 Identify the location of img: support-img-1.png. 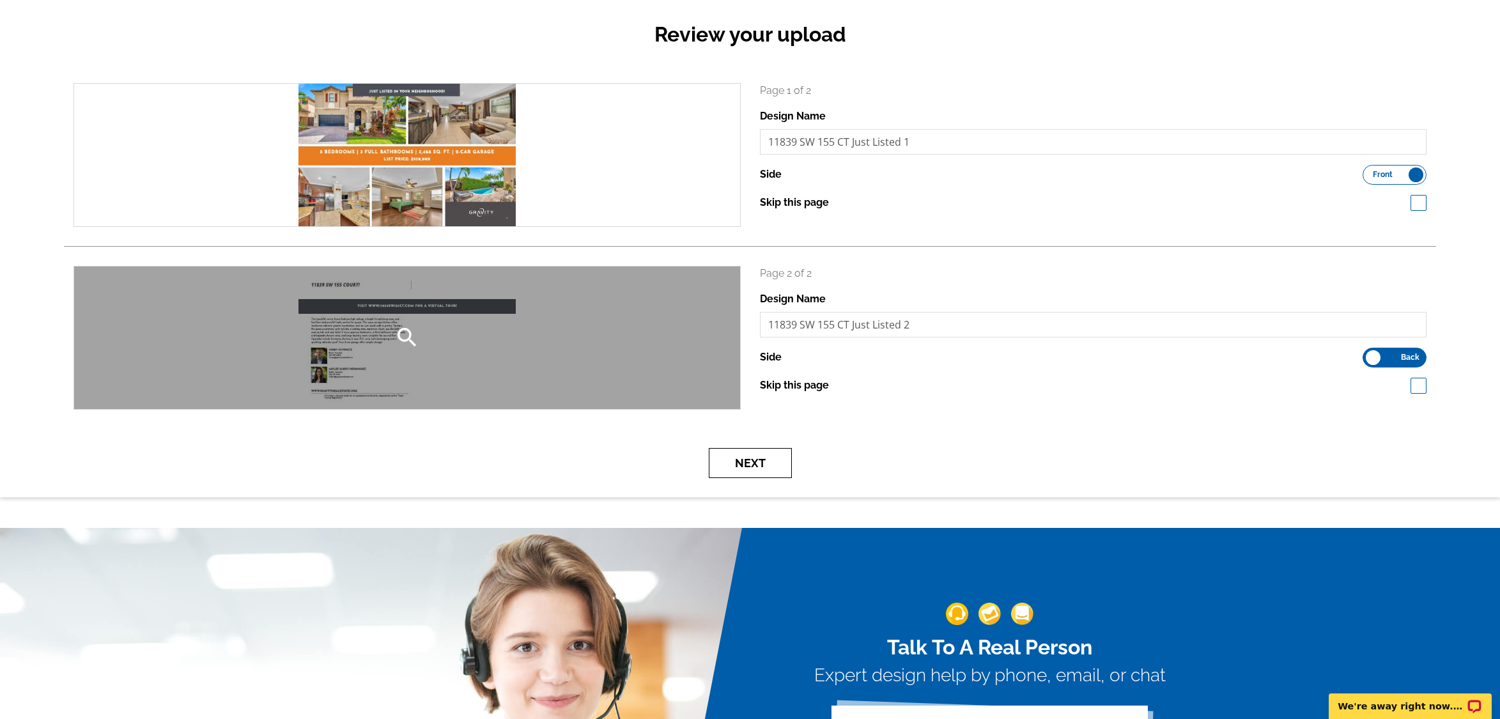
(957, 614).